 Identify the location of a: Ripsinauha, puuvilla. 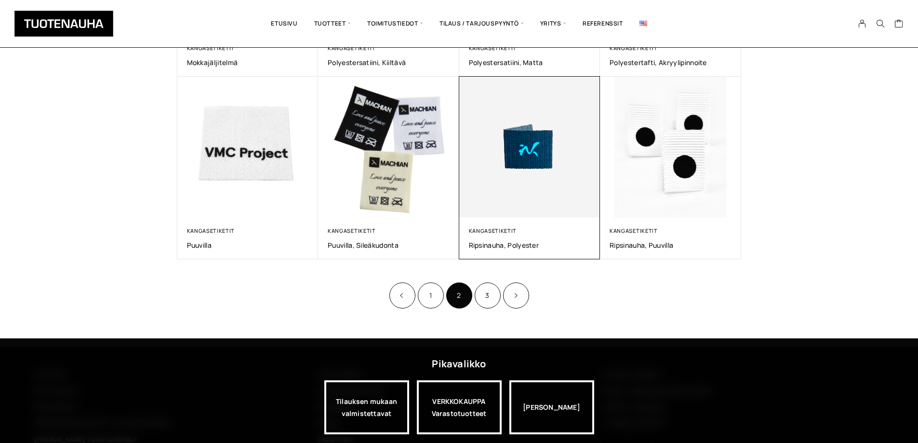
(670, 245).